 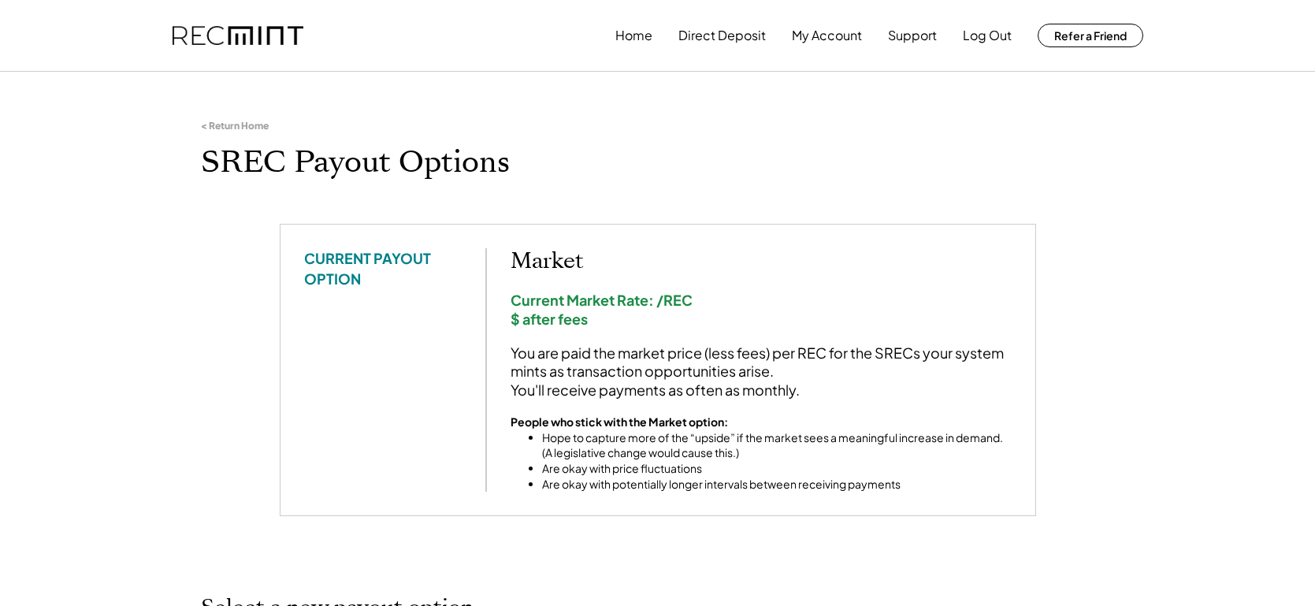 What do you see at coordinates (826, 35) in the screenshot?
I see `button: My Account` at bounding box center [826, 35].